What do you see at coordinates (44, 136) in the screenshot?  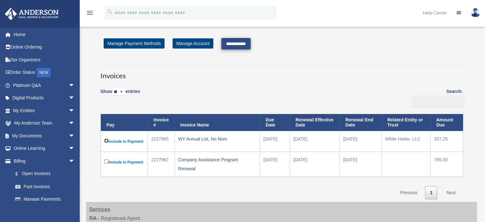 I see `a: My Documentsarrow_drop_down` at bounding box center [44, 136].